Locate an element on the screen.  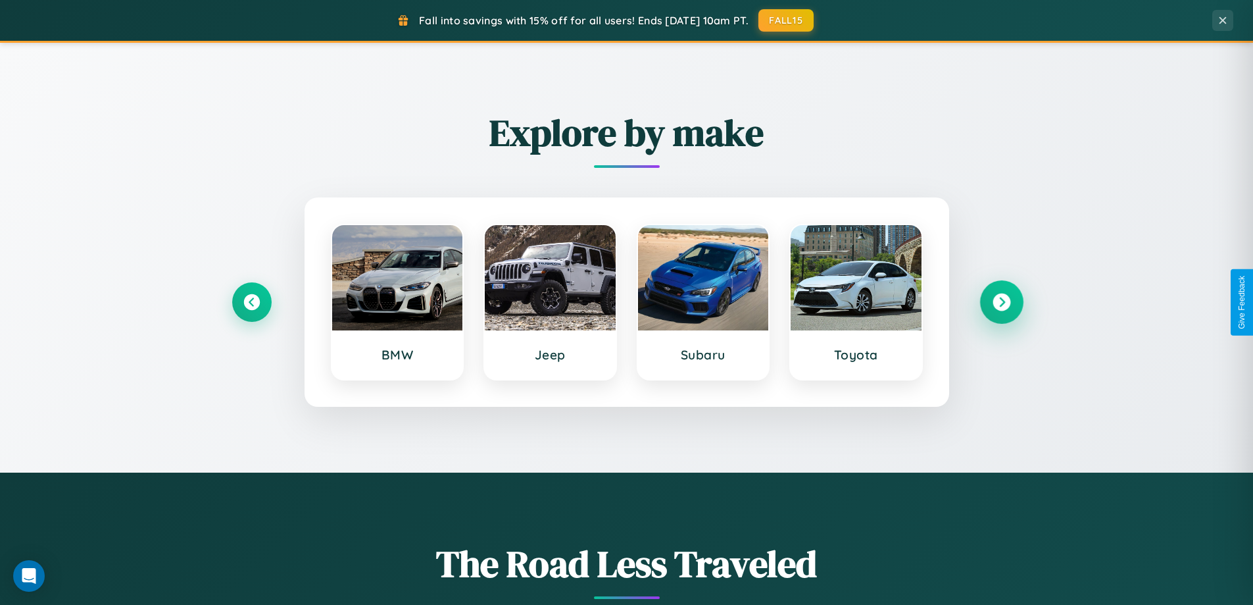
button: FALL15 is located at coordinates (786, 20).